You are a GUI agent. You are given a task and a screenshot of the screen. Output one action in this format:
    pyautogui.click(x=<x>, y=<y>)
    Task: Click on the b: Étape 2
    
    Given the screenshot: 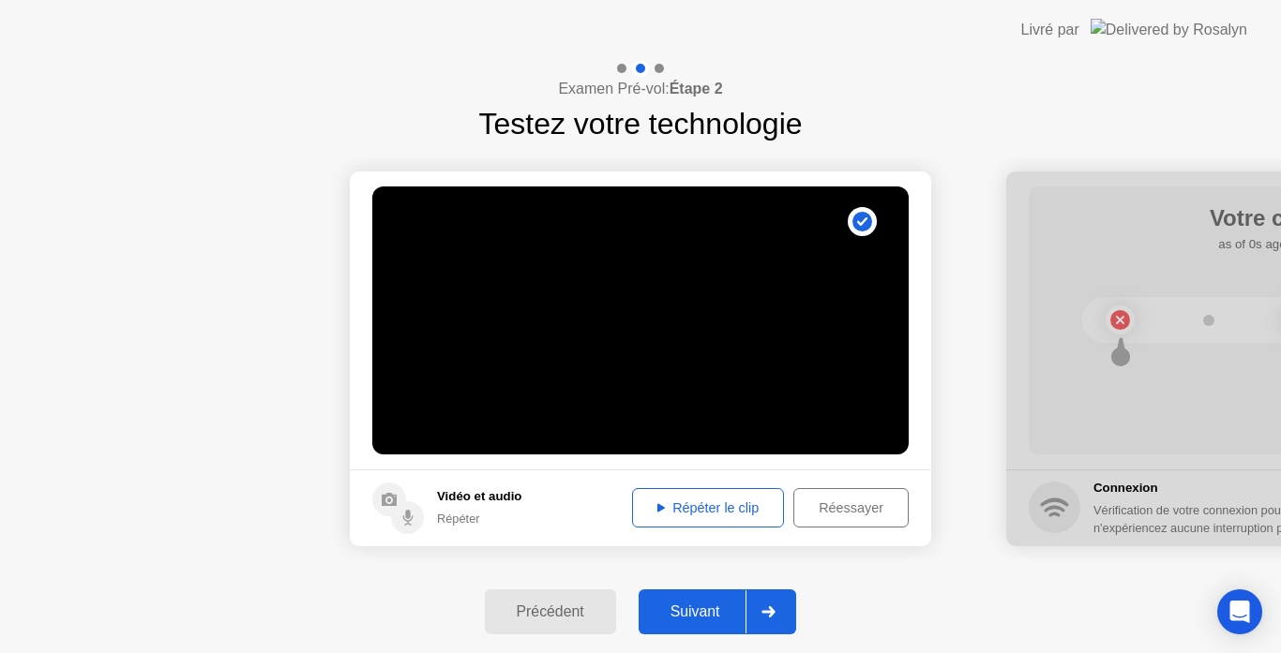 What is the action you would take?
    pyautogui.click(x=696, y=88)
    